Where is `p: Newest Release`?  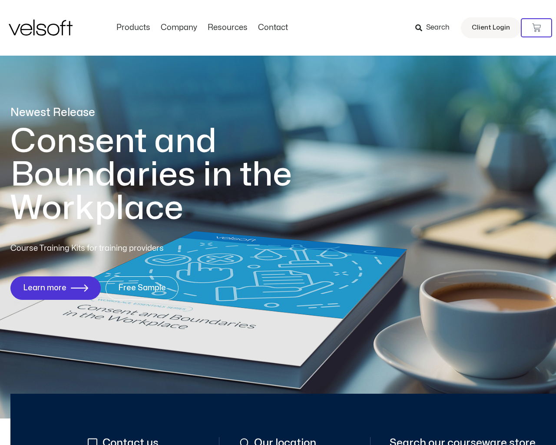
p: Newest Release is located at coordinates (169, 113).